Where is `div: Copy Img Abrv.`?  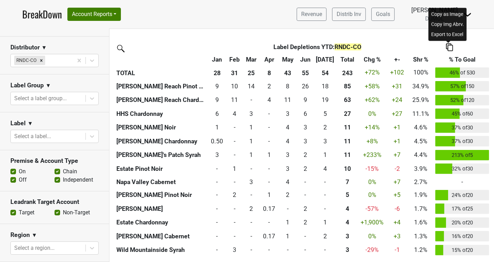 div: Copy Img Abrv. is located at coordinates (448, 24).